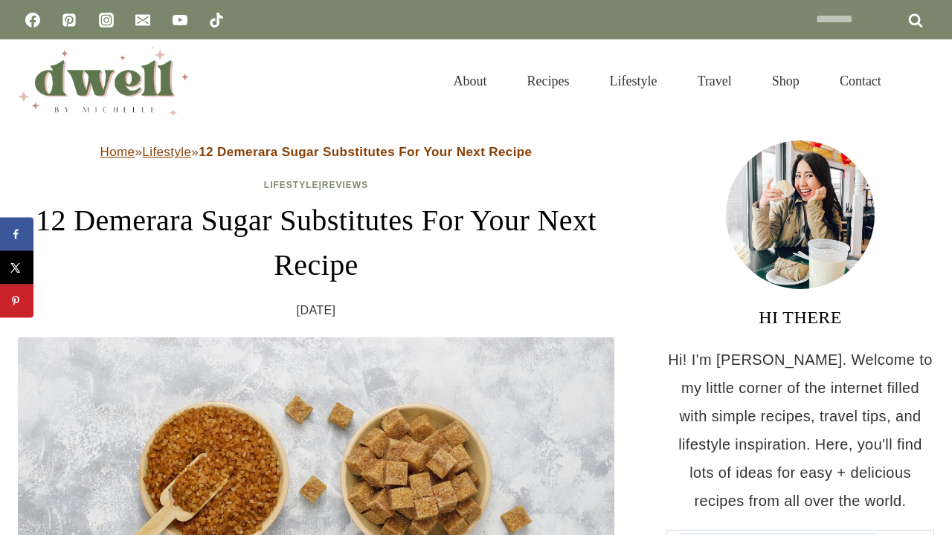 The image size is (952, 535). What do you see at coordinates (714, 81) in the screenshot?
I see `a: Travel` at bounding box center [714, 81].